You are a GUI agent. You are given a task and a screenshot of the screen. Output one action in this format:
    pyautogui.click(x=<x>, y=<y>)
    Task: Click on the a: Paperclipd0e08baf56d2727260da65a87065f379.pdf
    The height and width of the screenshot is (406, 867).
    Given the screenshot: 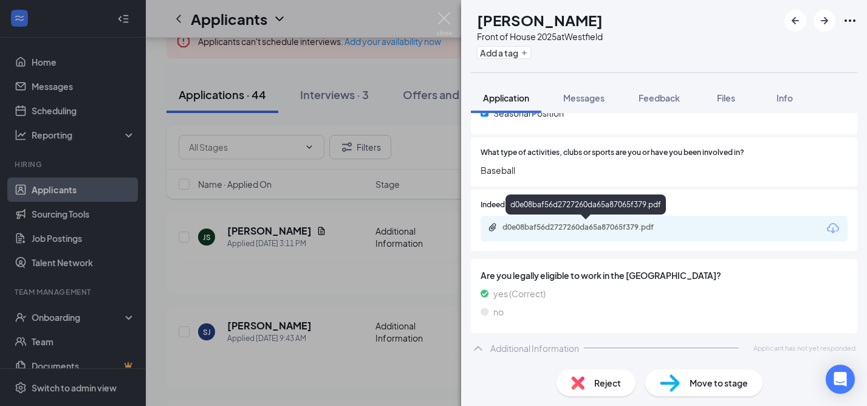 What is the action you would take?
    pyautogui.click(x=586, y=228)
    